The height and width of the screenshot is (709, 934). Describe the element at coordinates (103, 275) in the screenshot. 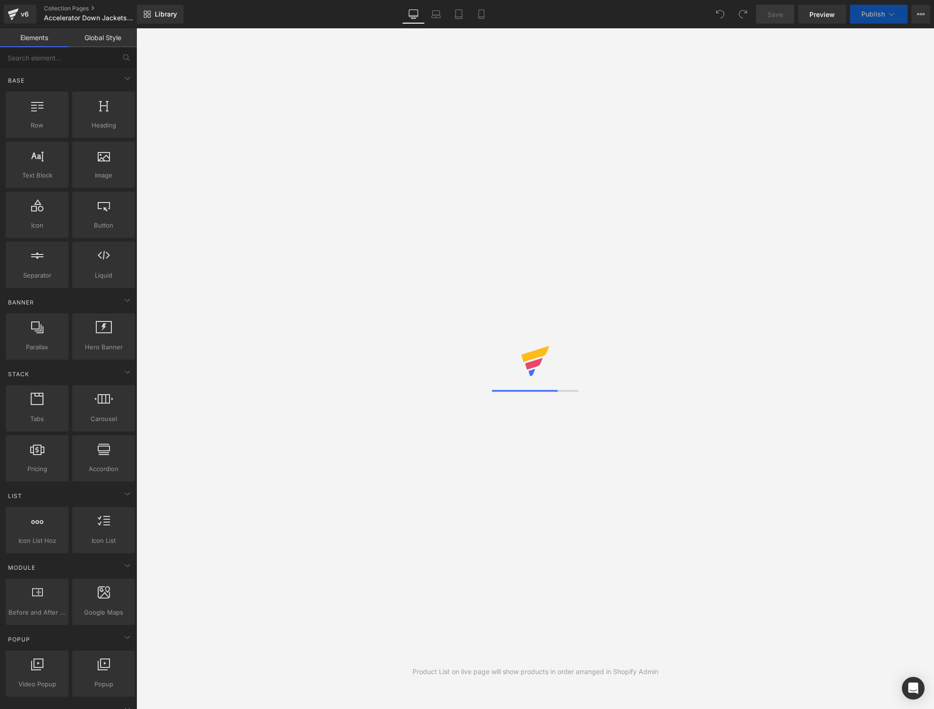

I see `span: Liquid` at that location.